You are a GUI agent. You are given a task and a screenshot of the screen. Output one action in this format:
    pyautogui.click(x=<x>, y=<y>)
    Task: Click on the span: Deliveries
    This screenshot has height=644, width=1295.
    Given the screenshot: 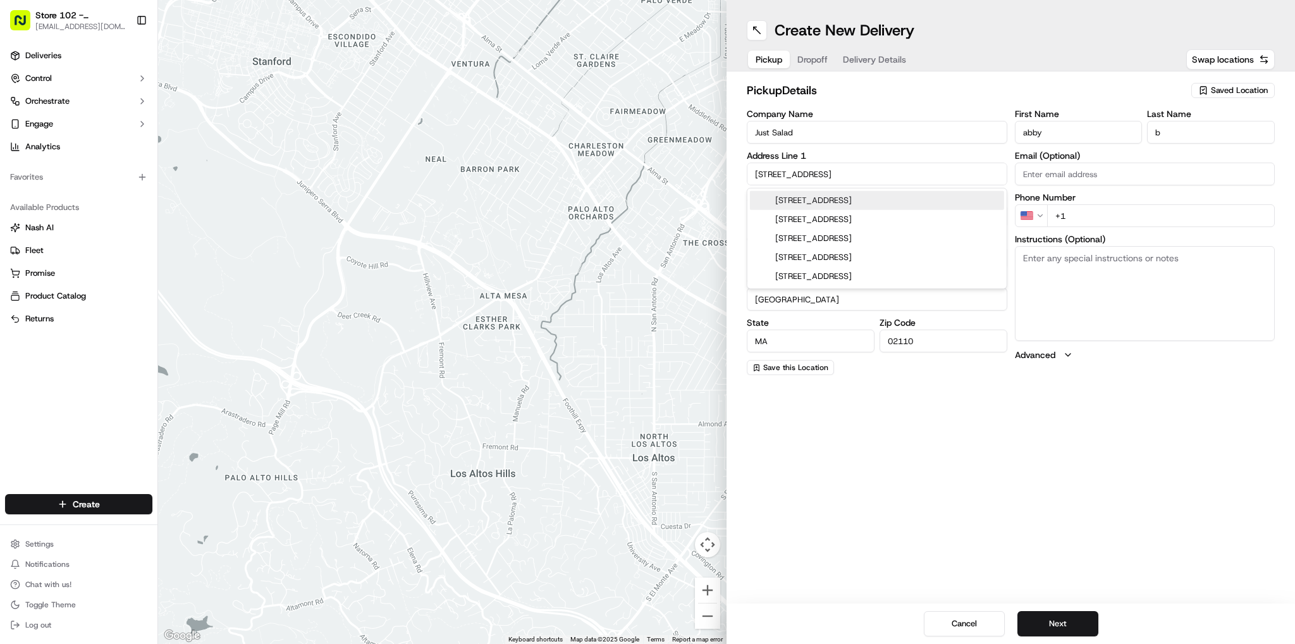 What is the action you would take?
    pyautogui.click(x=43, y=56)
    